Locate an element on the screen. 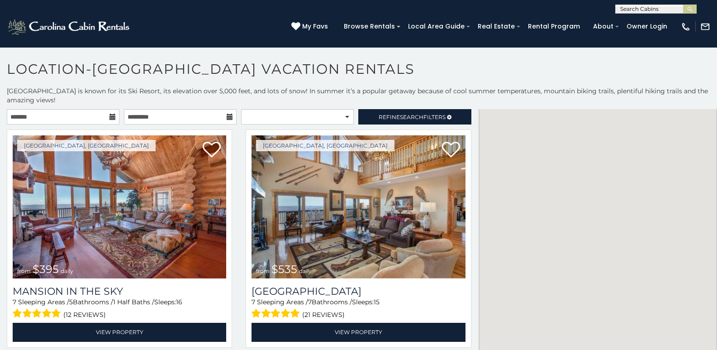 The image size is (717, 350). img: phone-regular-white.png is located at coordinates (686, 27).